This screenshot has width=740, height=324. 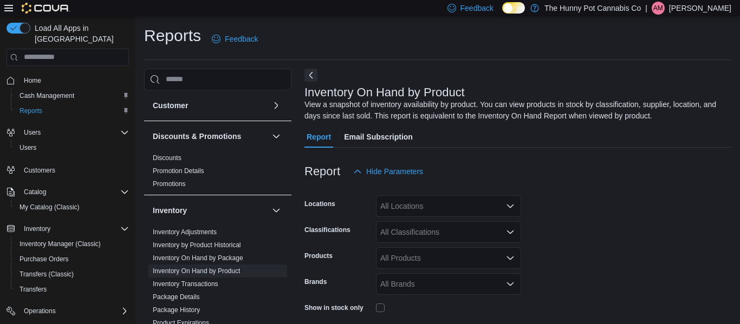 I want to click on a: Customers, so click(x=40, y=171).